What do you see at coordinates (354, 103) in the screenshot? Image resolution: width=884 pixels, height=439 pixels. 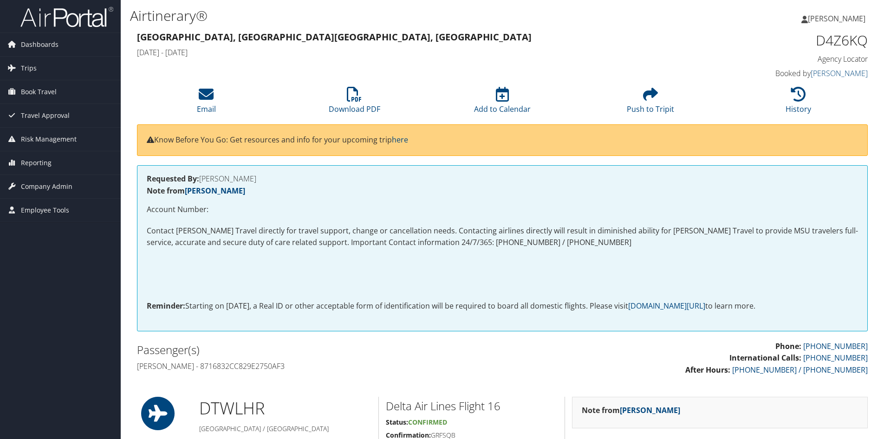 I see `a: Download PDF` at bounding box center [354, 103].